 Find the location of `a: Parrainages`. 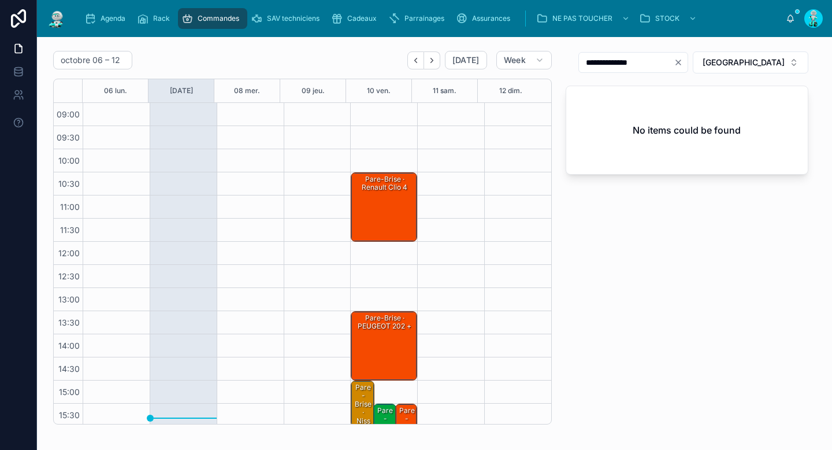

a: Parrainages is located at coordinates (419, 18).